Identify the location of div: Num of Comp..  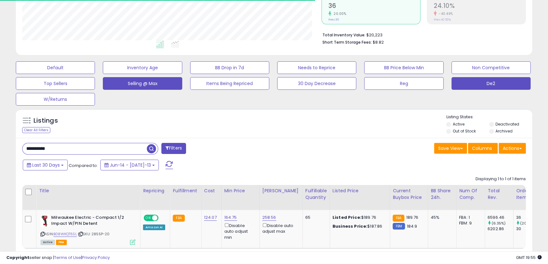
(470, 194).